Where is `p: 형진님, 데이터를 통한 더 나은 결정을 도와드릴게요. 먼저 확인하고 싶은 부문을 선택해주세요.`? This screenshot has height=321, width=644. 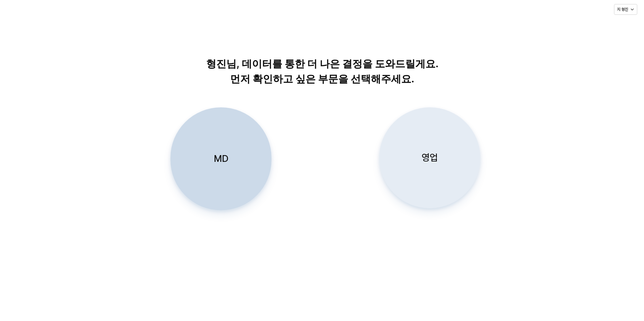 p: 형진님, 데이터를 통한 더 나은 결정을 도와드릴게요. 먼저 확인하고 싶은 부문을 선택해주세요. is located at coordinates (322, 71).